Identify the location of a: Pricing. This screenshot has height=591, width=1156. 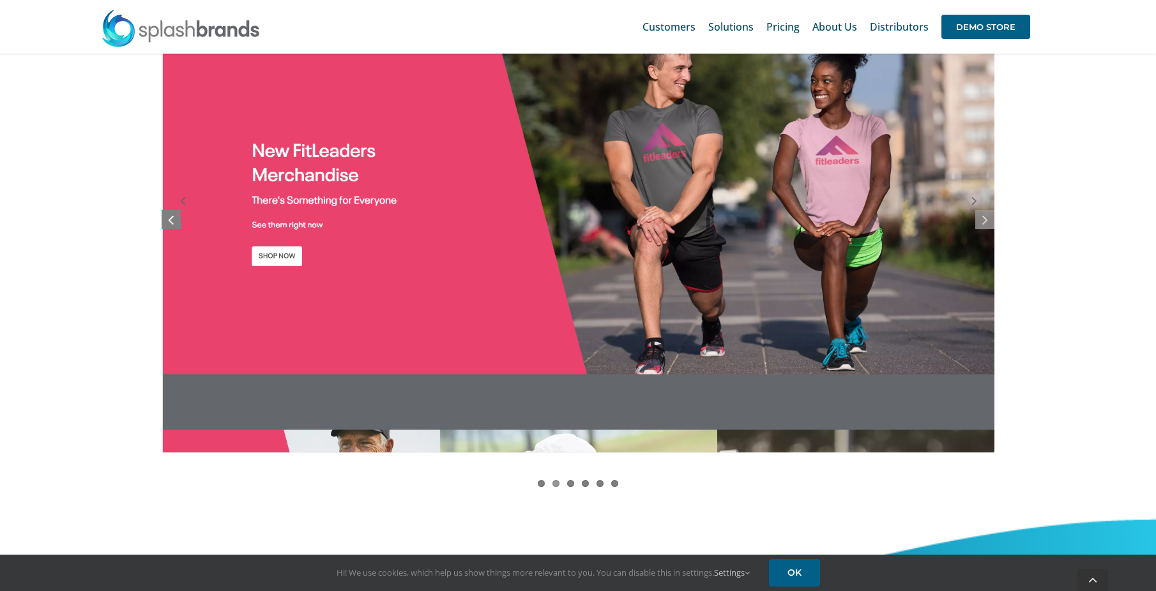
(783, 27).